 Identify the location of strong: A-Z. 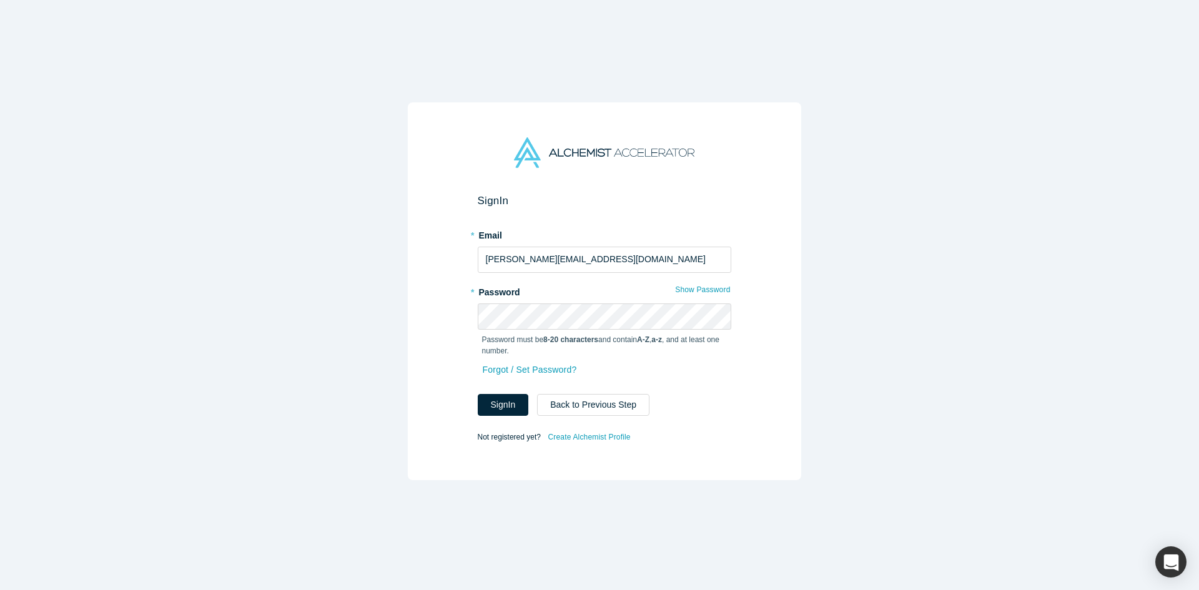
(643, 340).